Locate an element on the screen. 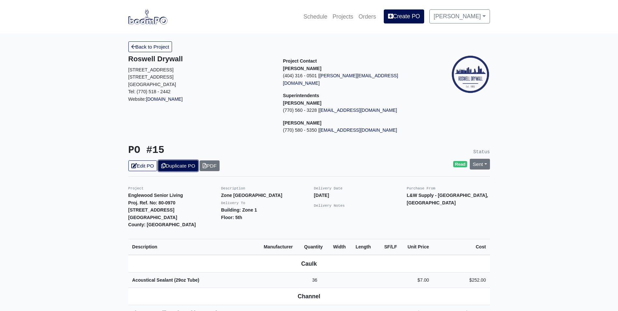 The image size is (618, 311). p: Tel: (770) 518 - 2442 is located at coordinates (201, 92).